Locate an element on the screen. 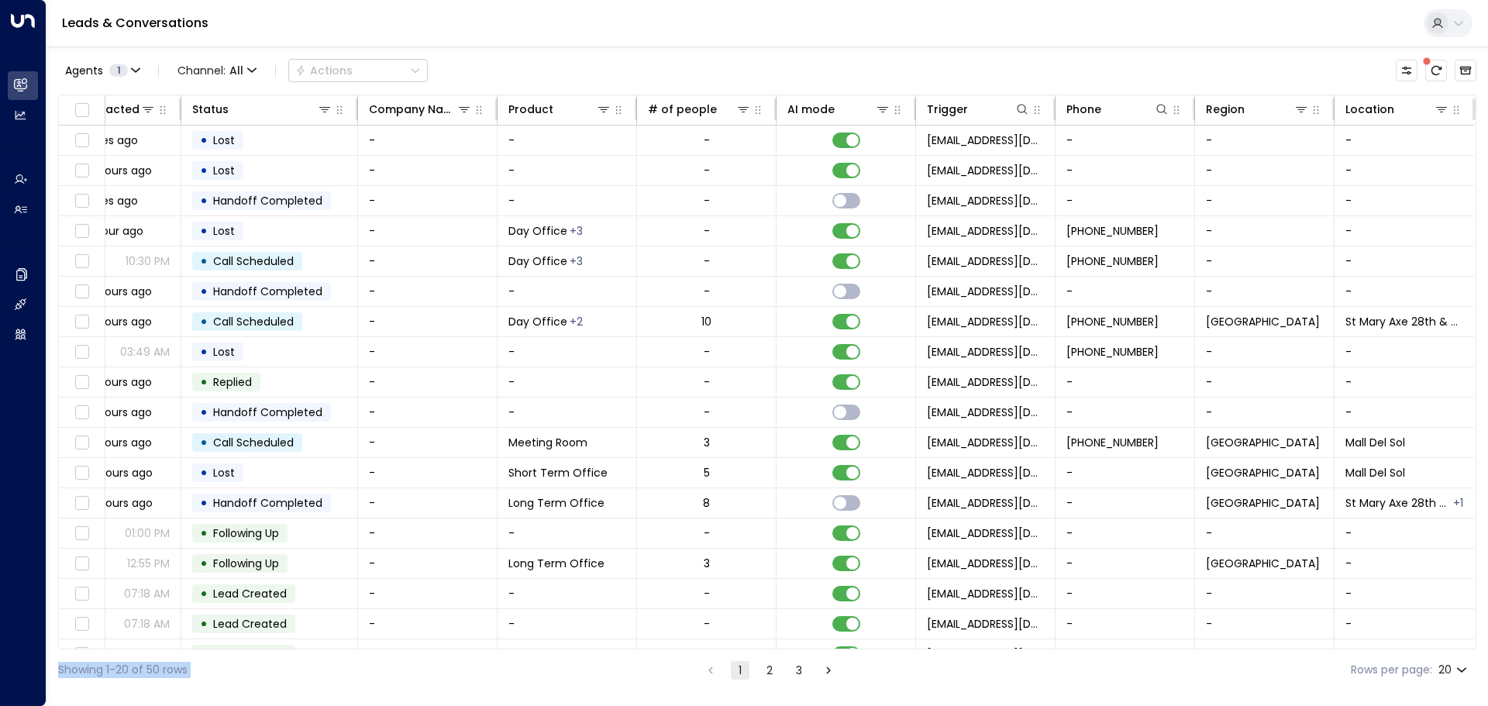 The width and height of the screenshot is (1488, 706). button: Go to page 3 is located at coordinates (799, 670).